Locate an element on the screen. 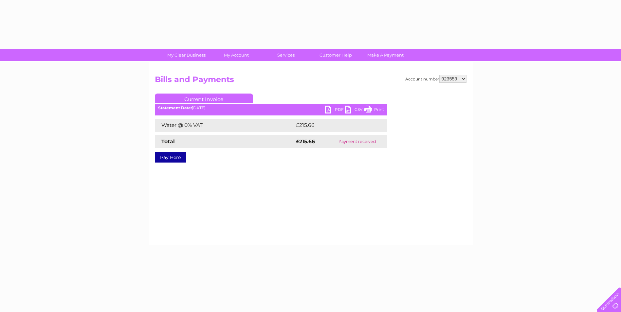 This screenshot has height=312, width=621. a: Current Invoice is located at coordinates (204, 99).